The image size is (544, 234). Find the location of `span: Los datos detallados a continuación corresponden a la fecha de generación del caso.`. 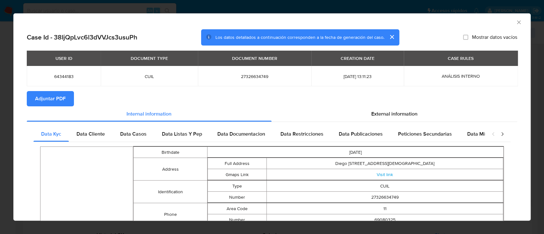

span: Los datos detallados a continuación corresponden a la fecha de generación del caso. is located at coordinates (300, 37).